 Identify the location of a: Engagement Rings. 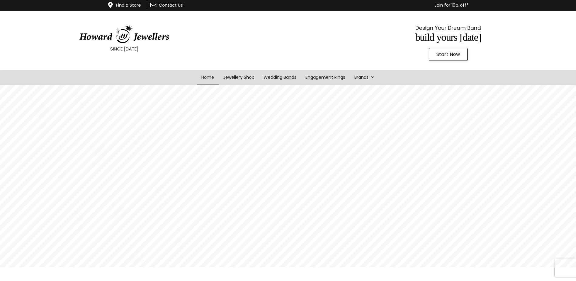
(325, 77).